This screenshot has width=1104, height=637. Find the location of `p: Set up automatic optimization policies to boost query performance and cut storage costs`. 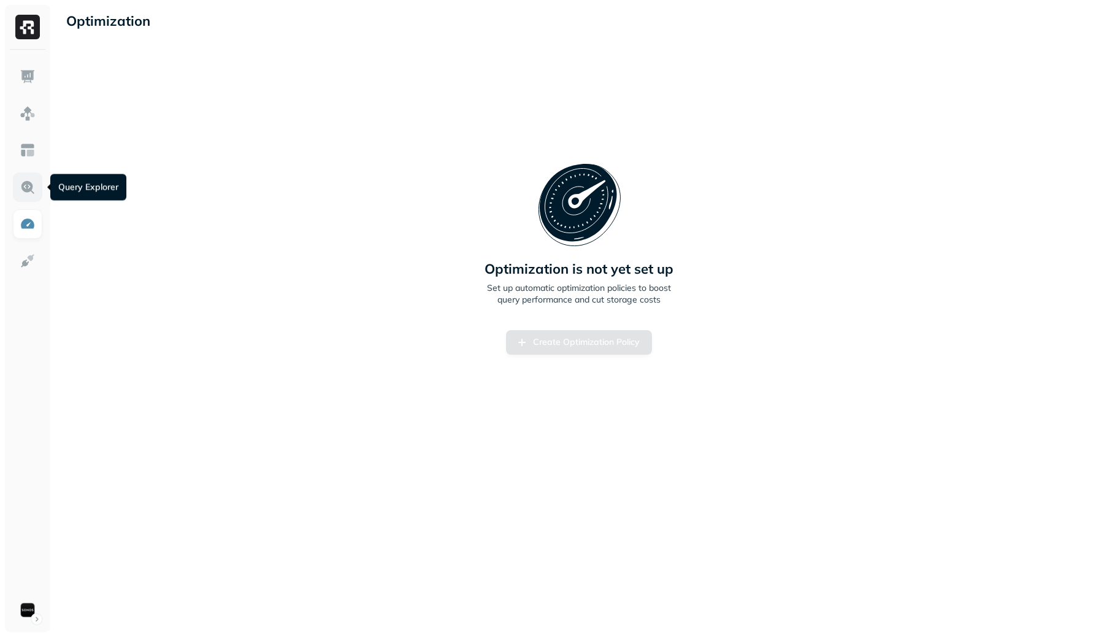

p: Set up automatic optimization policies to boost query performance and cut storage costs is located at coordinates (579, 294).